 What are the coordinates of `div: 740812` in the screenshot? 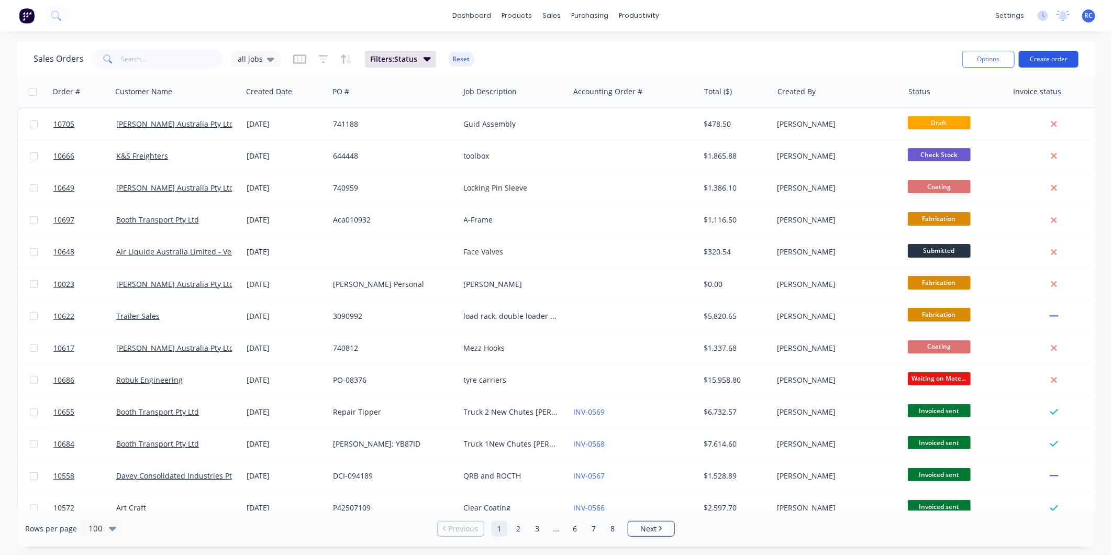 It's located at (391, 348).